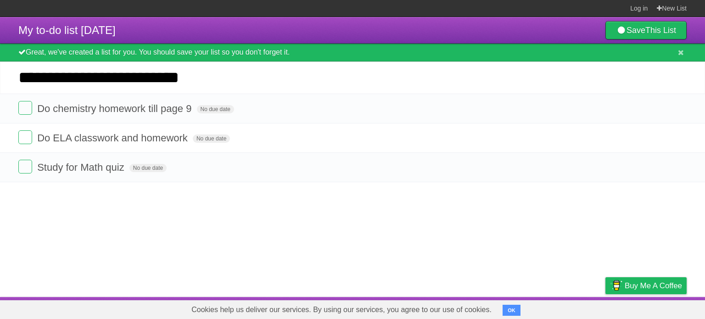  I want to click on a: Terms, so click(572, 308).